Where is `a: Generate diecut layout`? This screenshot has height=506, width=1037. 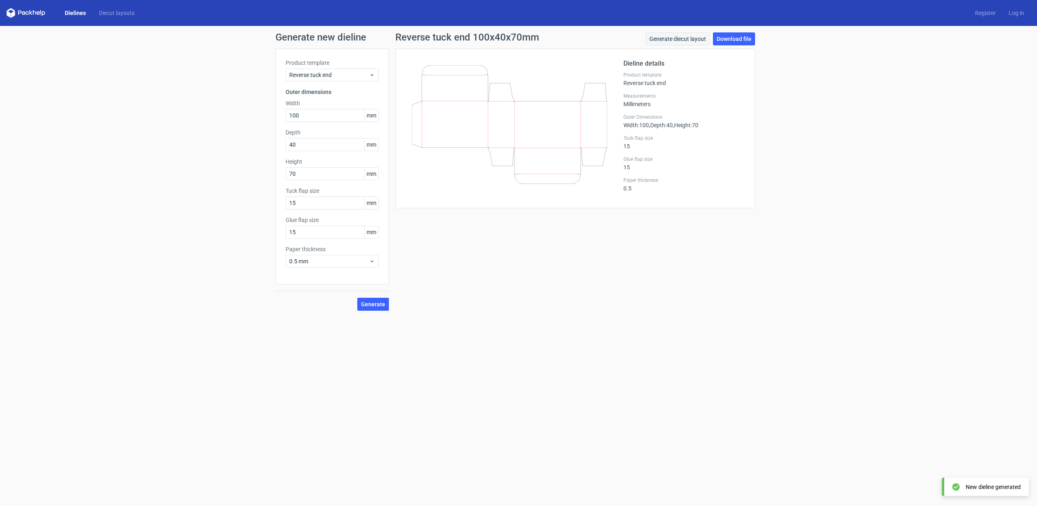 a: Generate diecut layout is located at coordinates (678, 39).